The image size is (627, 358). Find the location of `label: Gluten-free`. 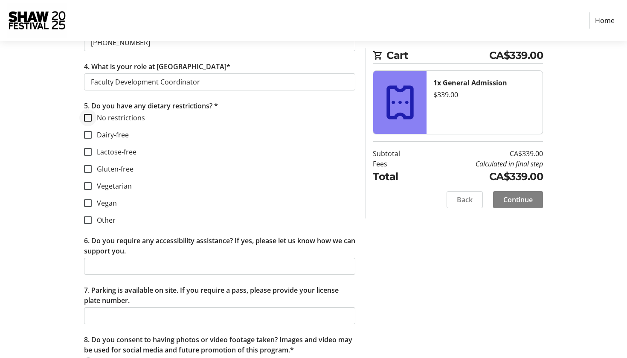

label: Gluten-free is located at coordinates (113, 169).